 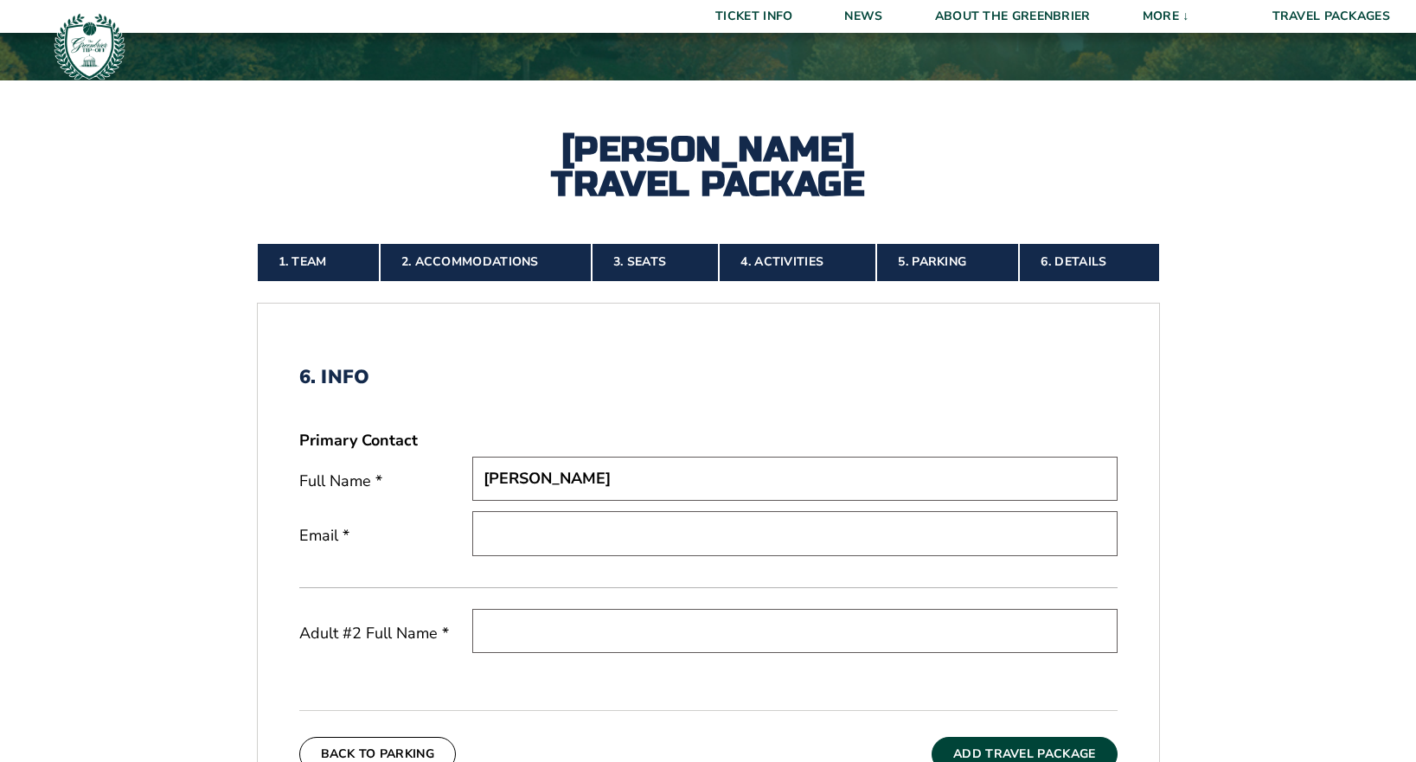 What do you see at coordinates (386, 535) in the screenshot?
I see `label: Email *` at bounding box center [386, 535].